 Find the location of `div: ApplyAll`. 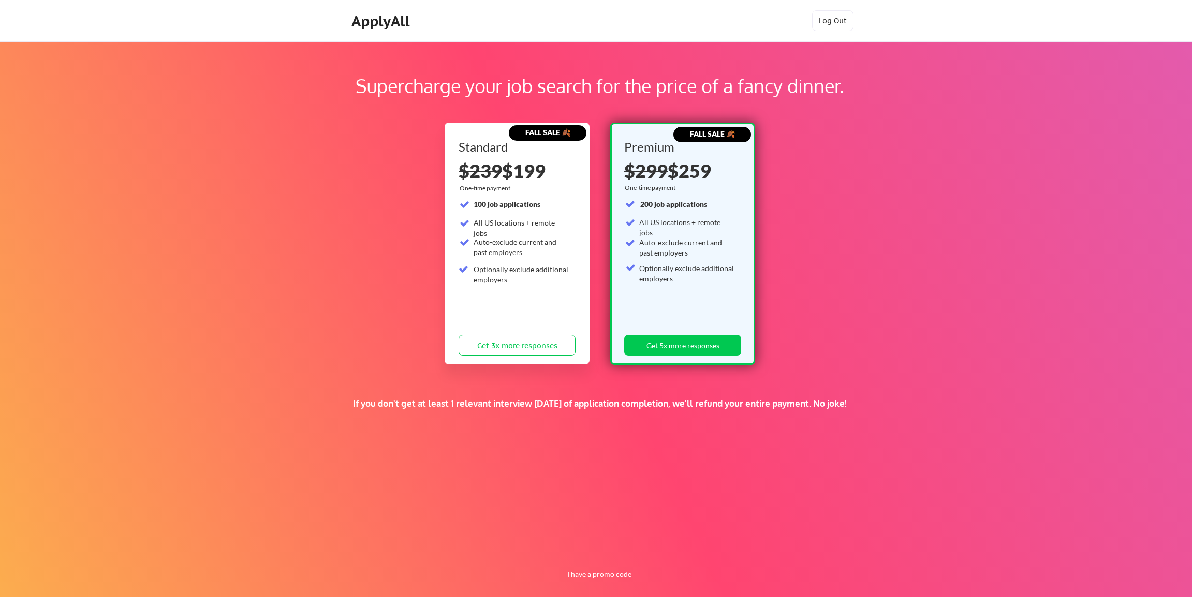

div: ApplyAll is located at coordinates (382, 21).